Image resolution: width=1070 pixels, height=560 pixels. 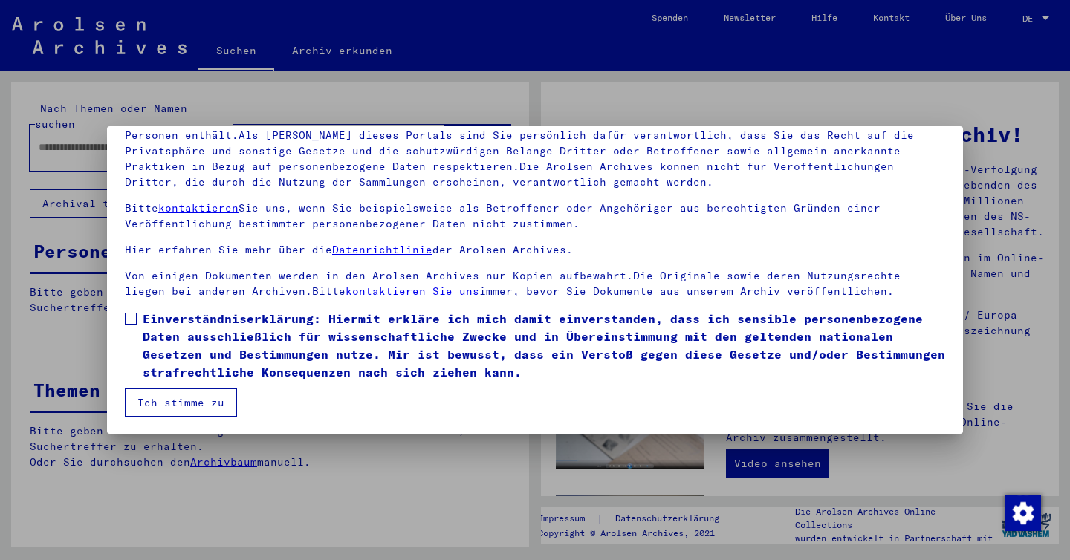 I want to click on a: kontaktieren Sie uns, so click(x=412, y=291).